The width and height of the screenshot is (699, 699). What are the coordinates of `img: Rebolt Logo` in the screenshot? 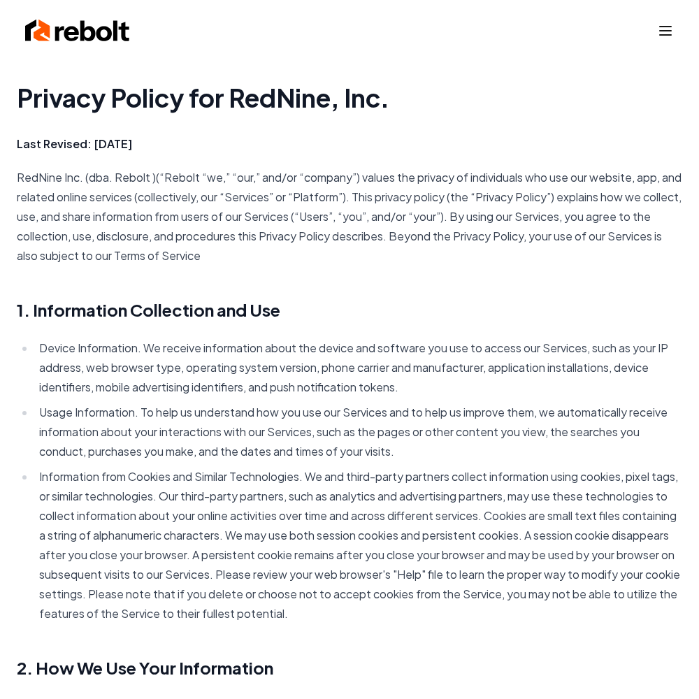 It's located at (78, 31).